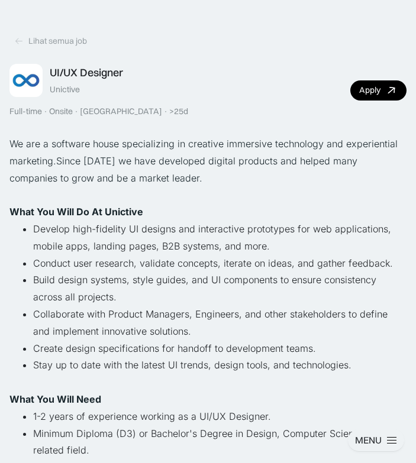 The height and width of the screenshot is (463, 416). Describe the element at coordinates (179, 111) in the screenshot. I see `div: >25d` at that location.